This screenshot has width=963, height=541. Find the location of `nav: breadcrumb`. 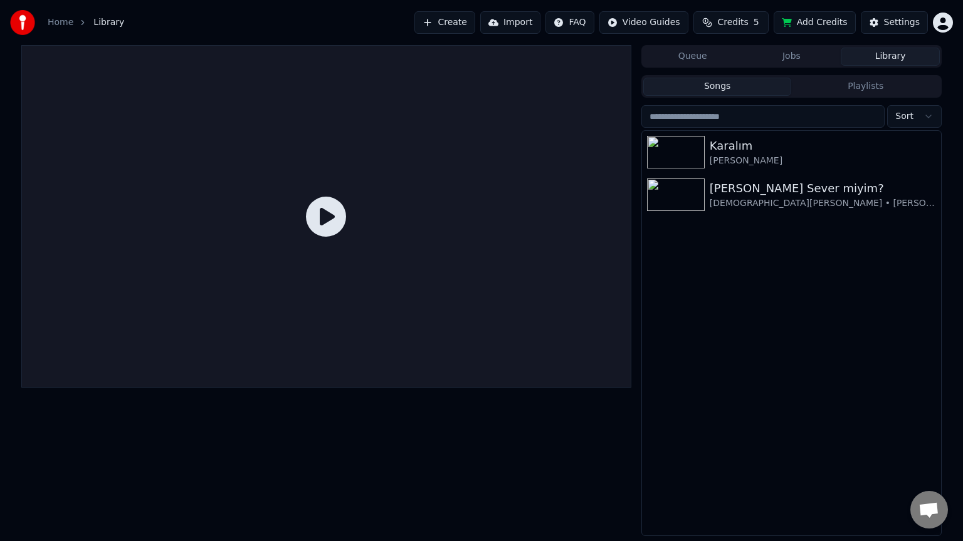

nav: breadcrumb is located at coordinates (86, 23).